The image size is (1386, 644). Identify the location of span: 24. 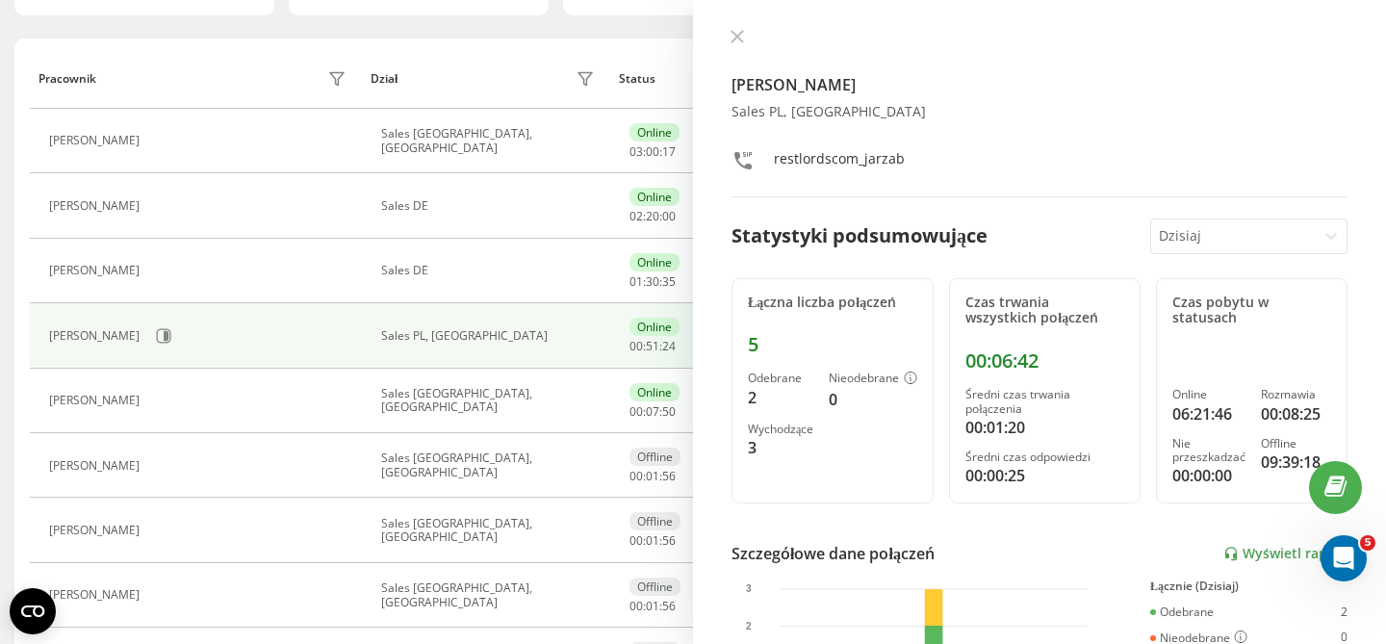
(669, 345).